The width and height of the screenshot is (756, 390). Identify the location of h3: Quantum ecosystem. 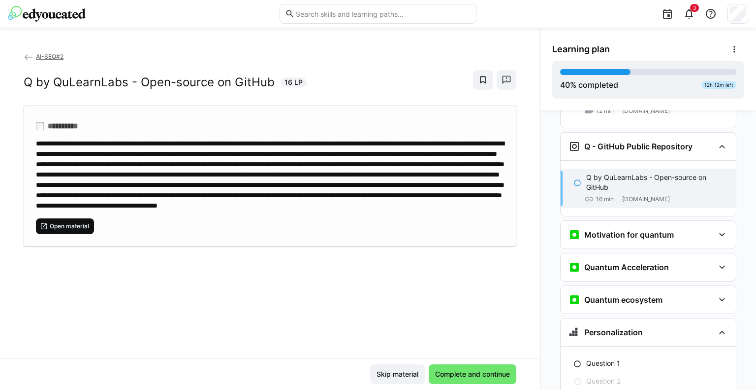
(624, 299).